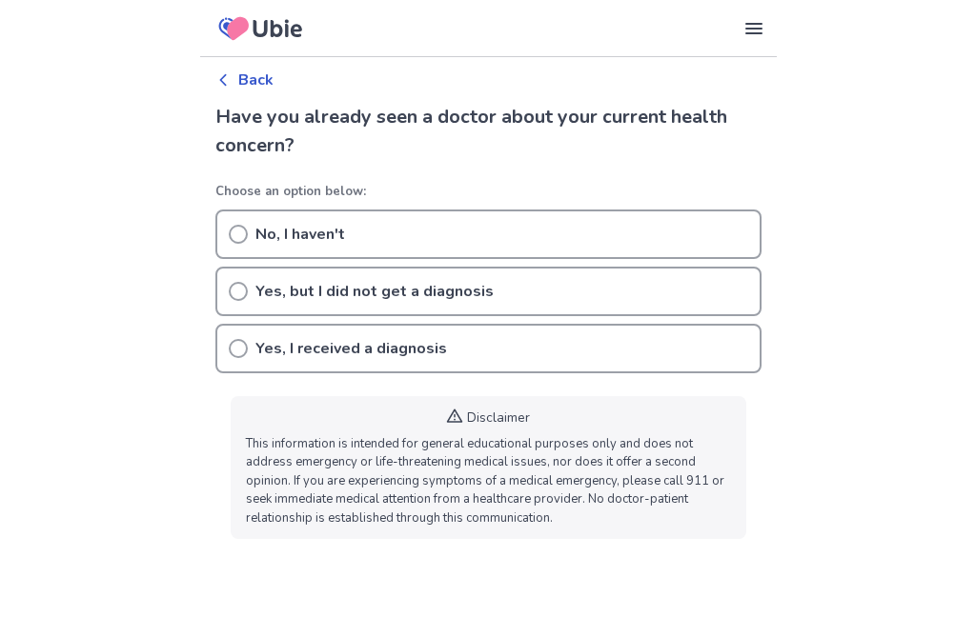 Image resolution: width=976 pixels, height=617 pixels. Describe the element at coordinates (498, 417) in the screenshot. I see `p: Disclaimer` at that location.